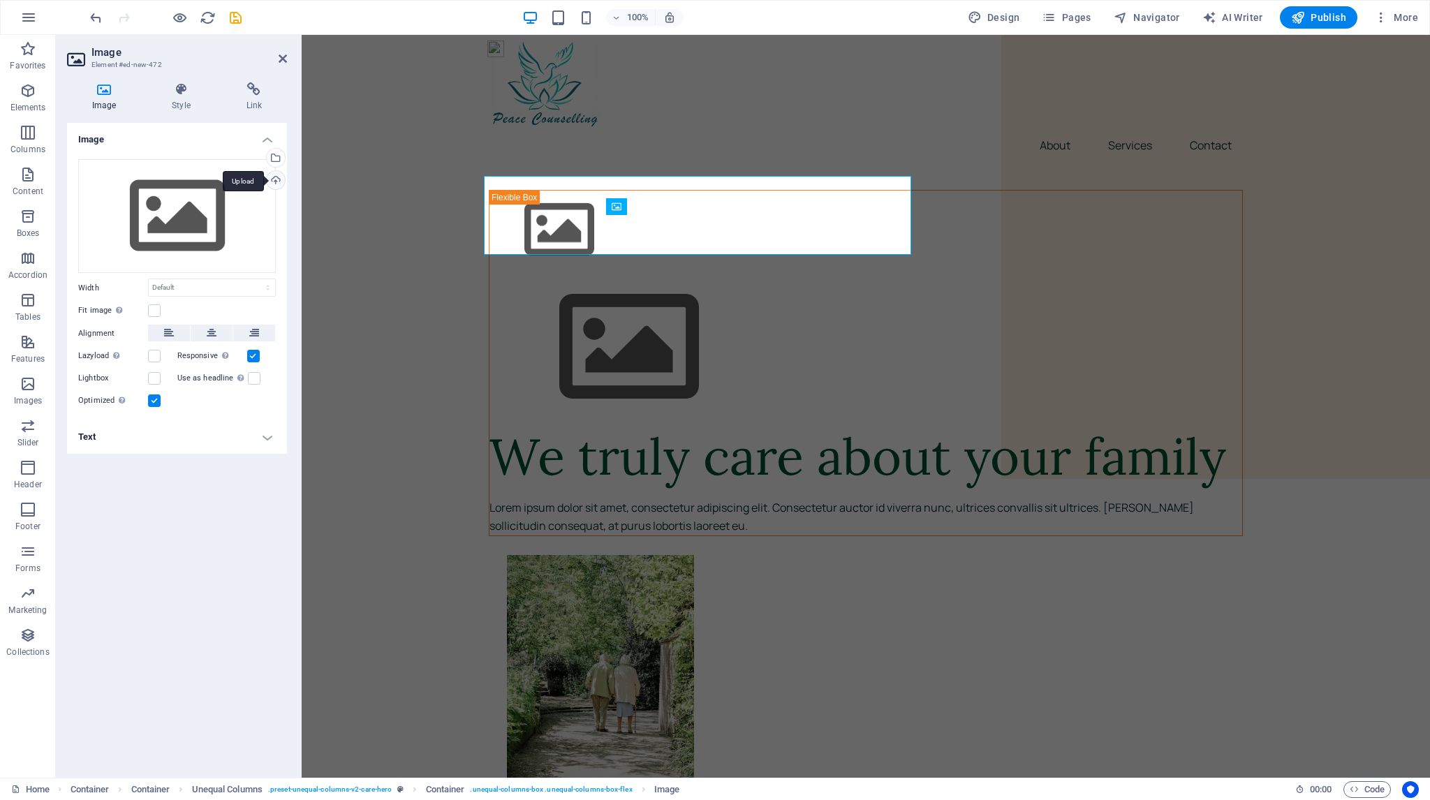  What do you see at coordinates (1146, 17) in the screenshot?
I see `button: Navigator` at bounding box center [1146, 17].